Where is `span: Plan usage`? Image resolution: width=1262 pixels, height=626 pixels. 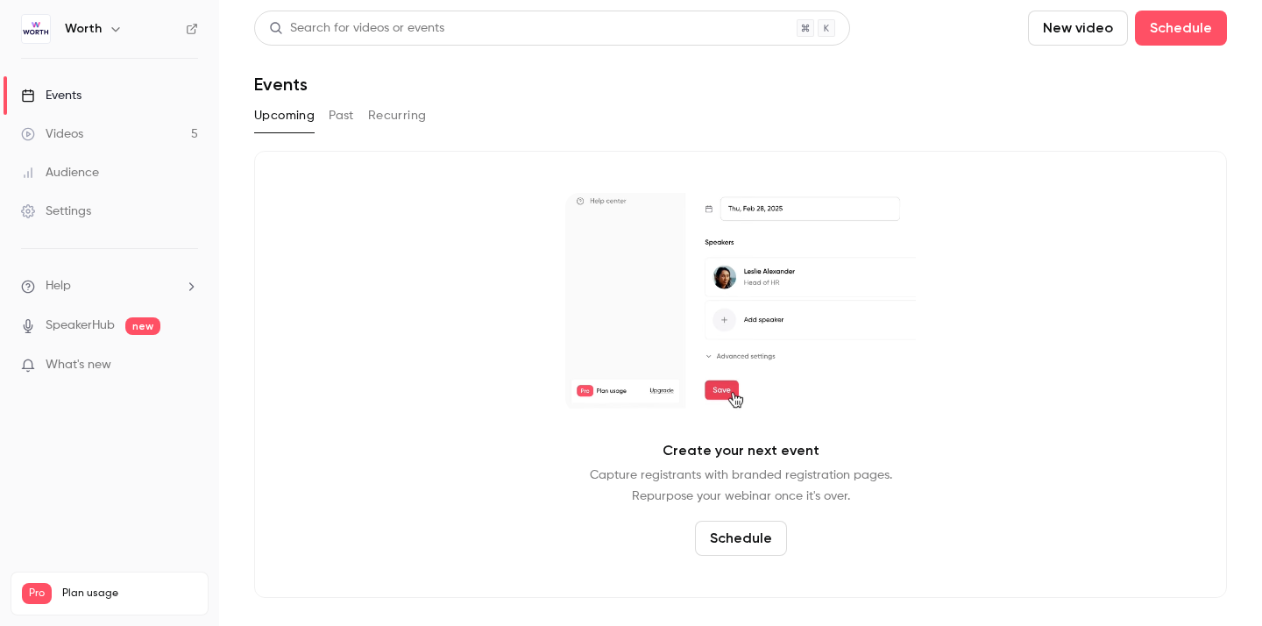
span: Plan usage is located at coordinates (130, 593).